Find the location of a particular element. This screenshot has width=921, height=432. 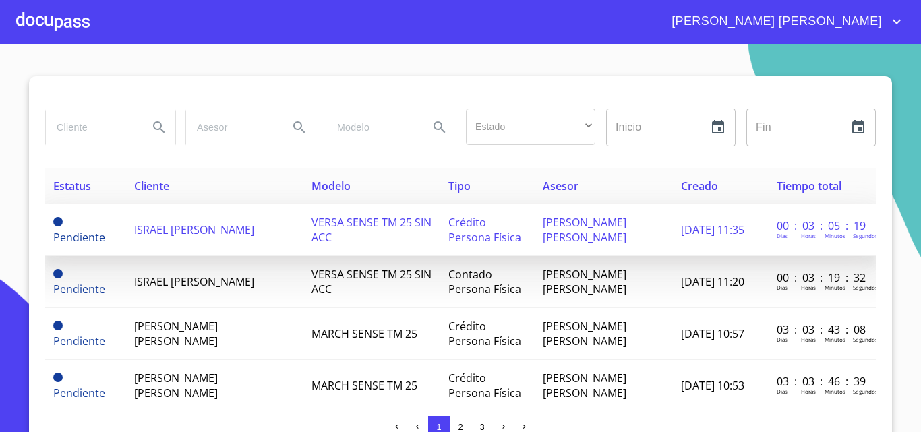

span: 3 is located at coordinates (482, 427).